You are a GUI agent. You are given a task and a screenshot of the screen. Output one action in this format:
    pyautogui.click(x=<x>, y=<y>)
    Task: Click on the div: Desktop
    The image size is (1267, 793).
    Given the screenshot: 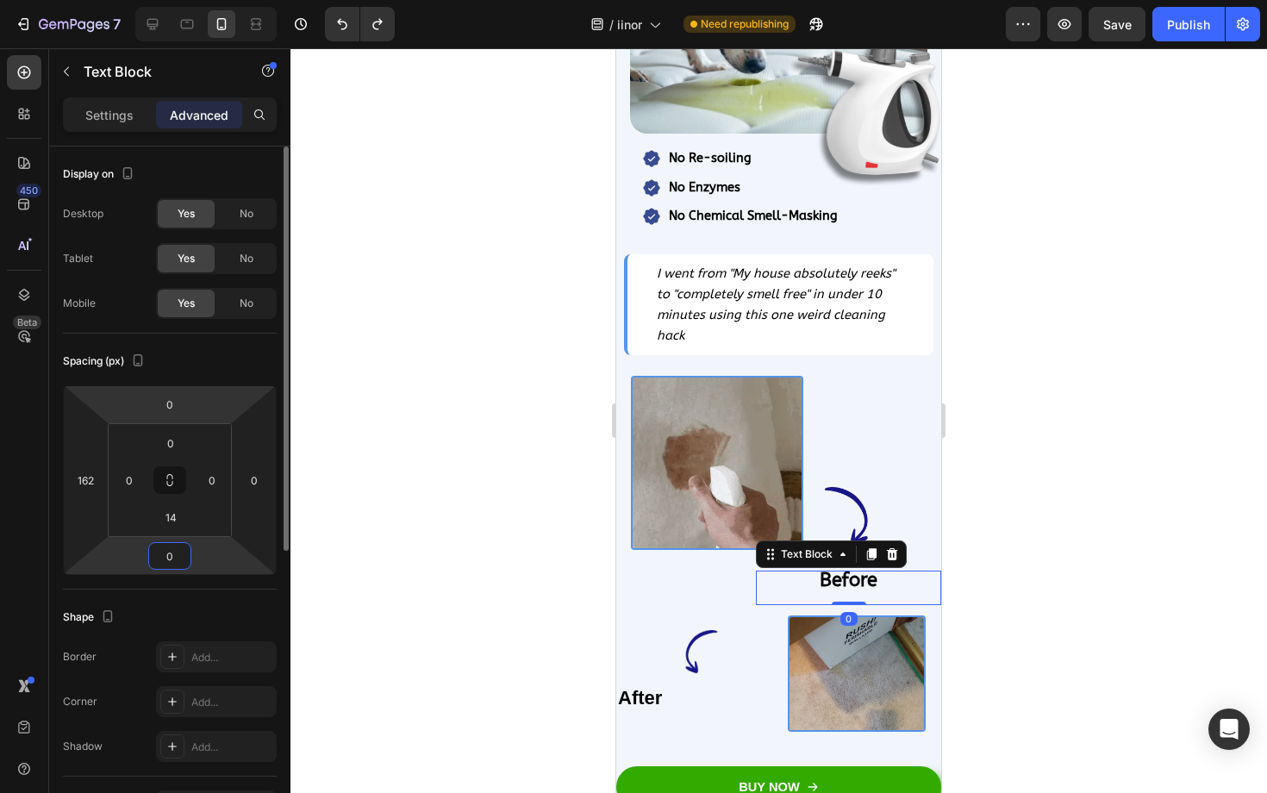 What is the action you would take?
    pyautogui.click(x=83, y=214)
    